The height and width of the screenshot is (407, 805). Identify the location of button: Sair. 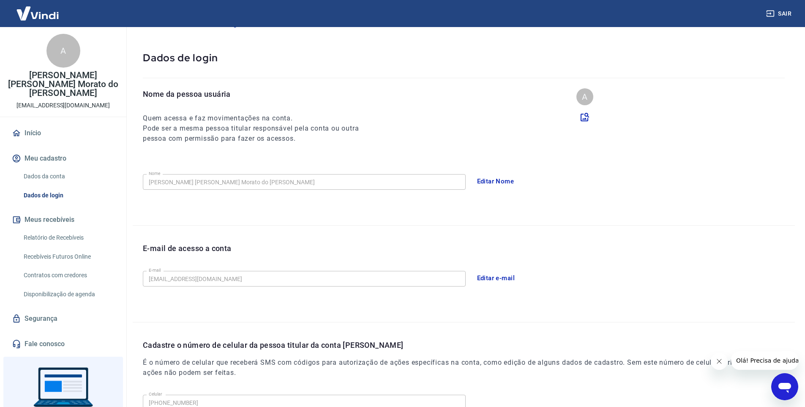
(779, 14).